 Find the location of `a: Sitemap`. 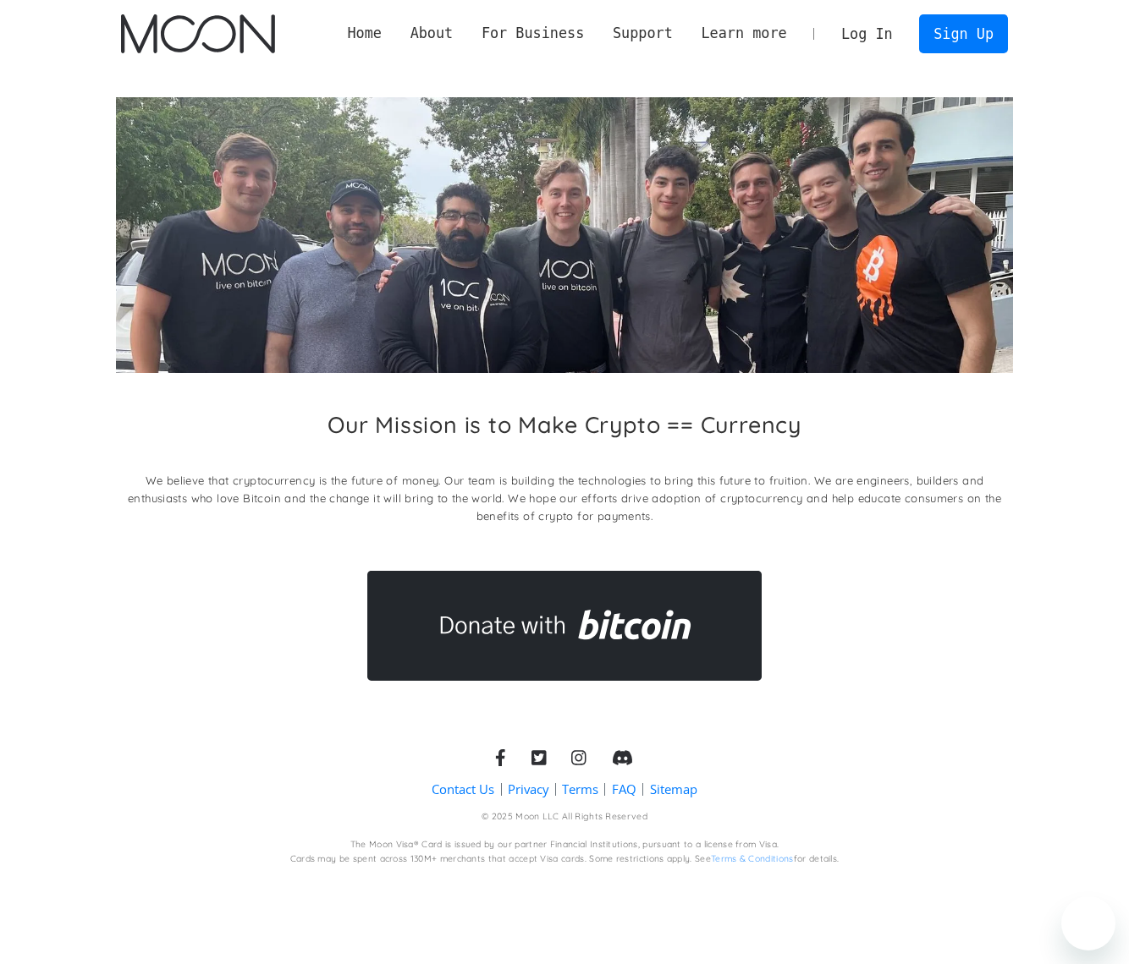

a: Sitemap is located at coordinates (673, 789).